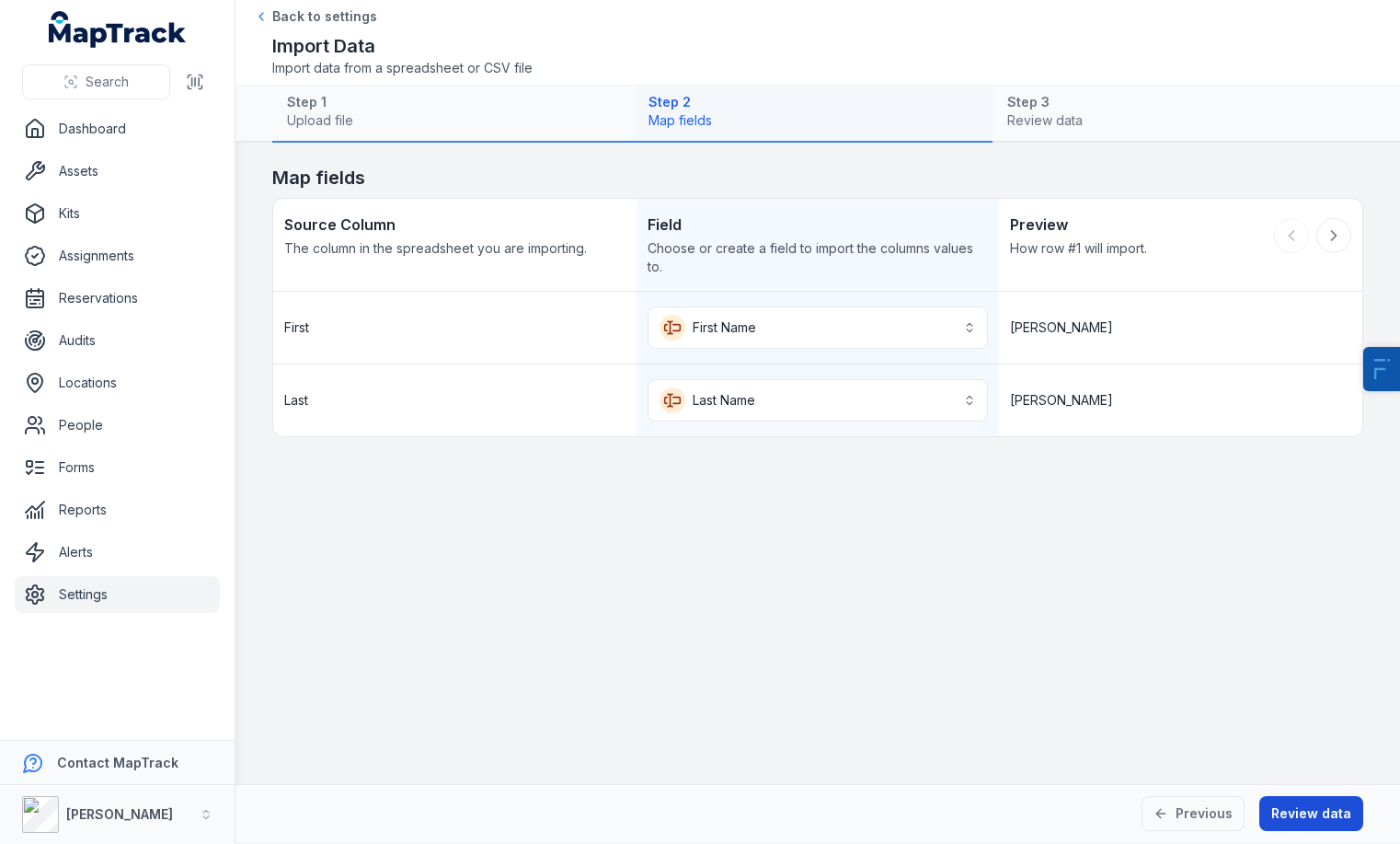 The width and height of the screenshot is (1400, 844). I want to click on strong: Step 3, so click(1177, 102).